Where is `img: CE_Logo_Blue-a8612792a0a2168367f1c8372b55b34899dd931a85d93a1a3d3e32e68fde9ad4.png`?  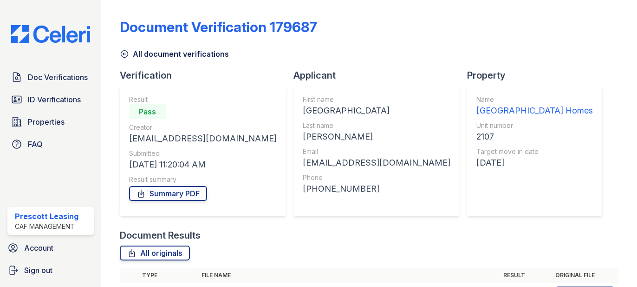
img: CE_Logo_Blue-a8612792a0a2168367f1c8372b55b34899dd931a85d93a1a3d3e32e68fde9ad4.png is located at coordinates (51, 34).